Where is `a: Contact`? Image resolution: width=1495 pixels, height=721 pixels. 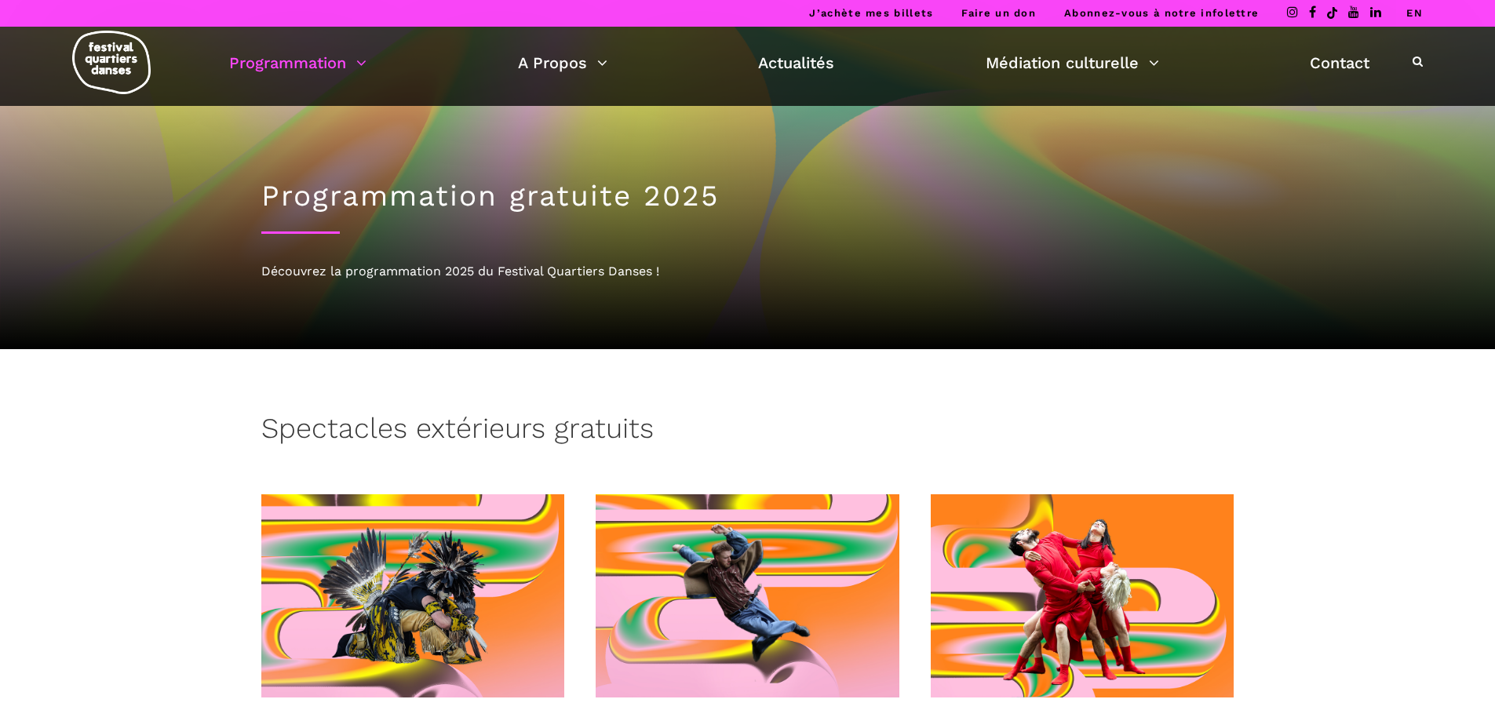 a: Contact is located at coordinates (1339, 63).